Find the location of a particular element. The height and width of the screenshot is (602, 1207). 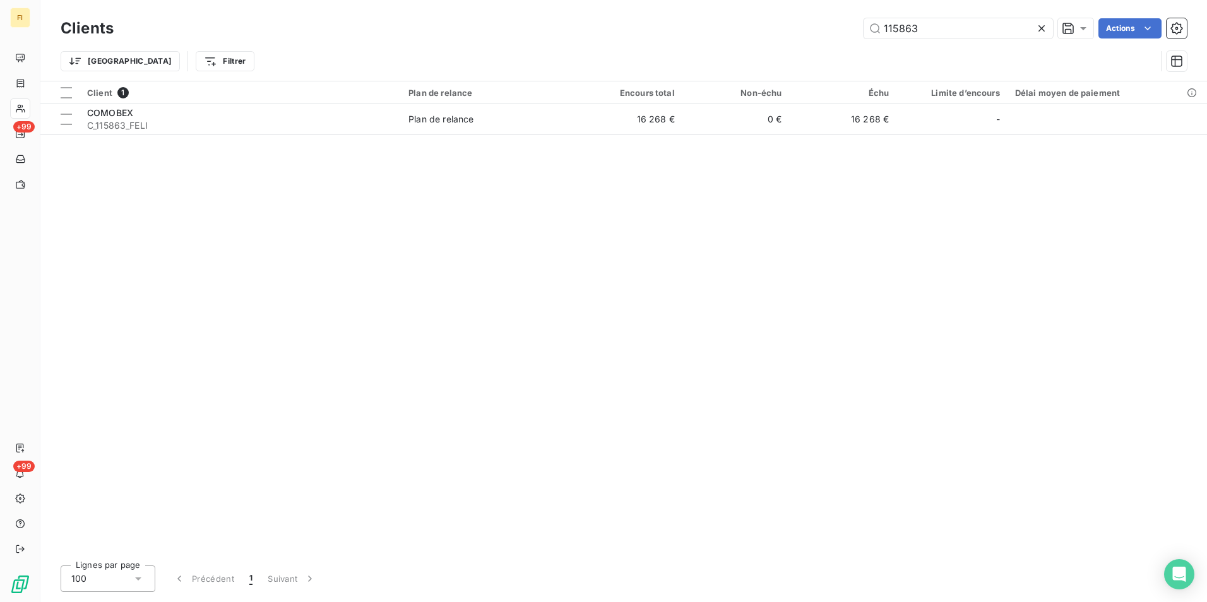

span: COMOBEX is located at coordinates (110, 112).